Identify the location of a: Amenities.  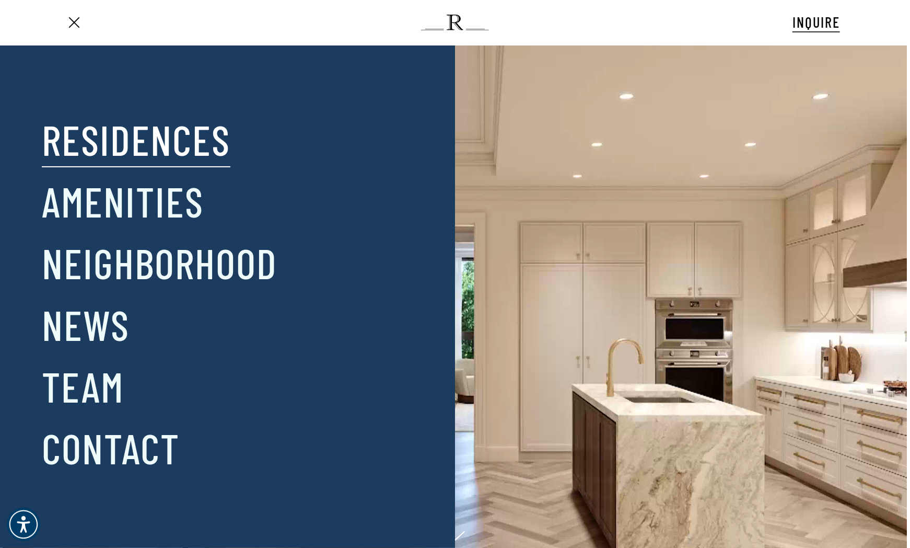
(123, 201).